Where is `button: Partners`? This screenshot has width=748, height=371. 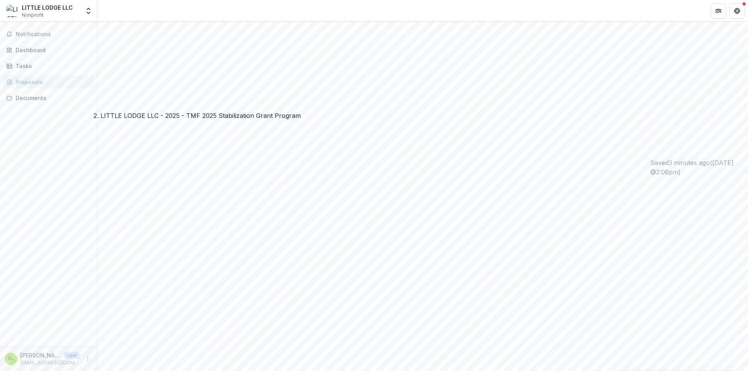
button: Partners is located at coordinates (719, 11).